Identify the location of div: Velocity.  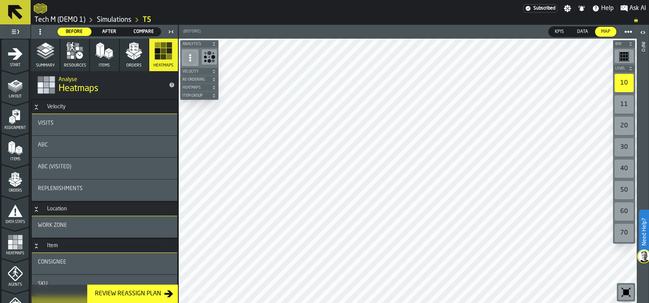
(56, 107).